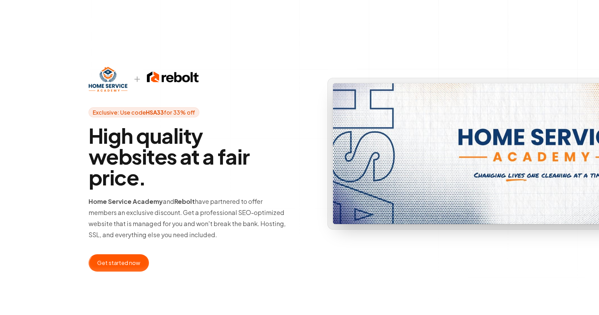  Describe the element at coordinates (144, 112) in the screenshot. I see `span: Exclusive: Use code for 33% off` at that location.